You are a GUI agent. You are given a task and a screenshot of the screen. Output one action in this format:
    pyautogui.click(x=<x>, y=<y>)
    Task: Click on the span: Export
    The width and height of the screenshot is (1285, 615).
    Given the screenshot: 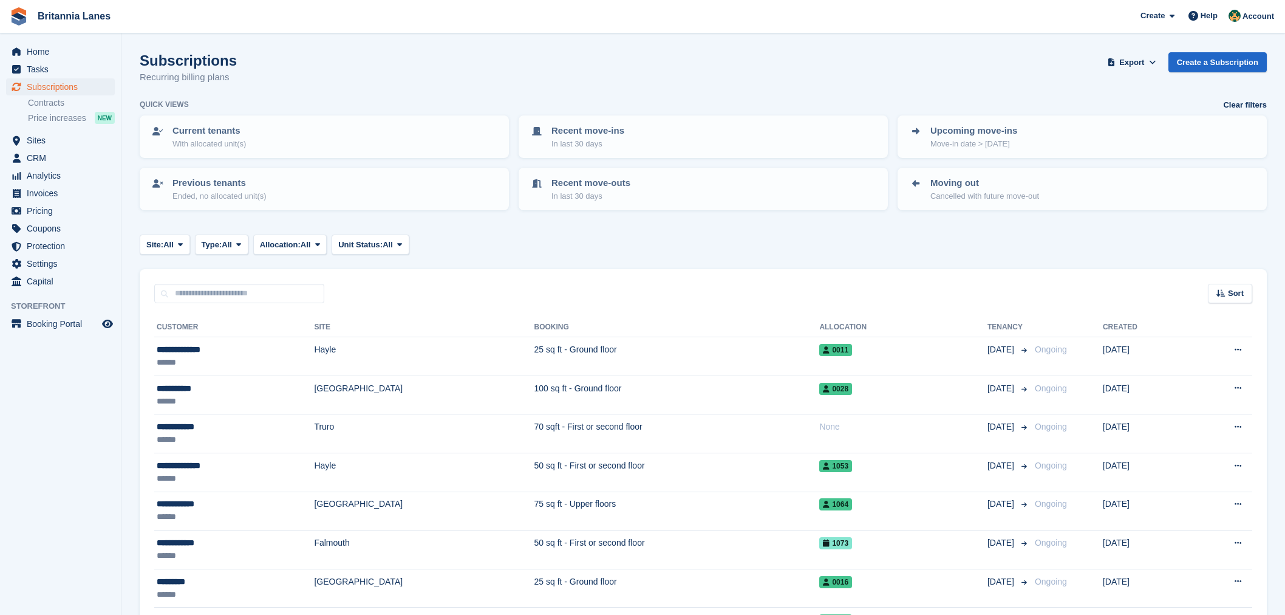 What is the action you would take?
    pyautogui.click(x=1132, y=63)
    